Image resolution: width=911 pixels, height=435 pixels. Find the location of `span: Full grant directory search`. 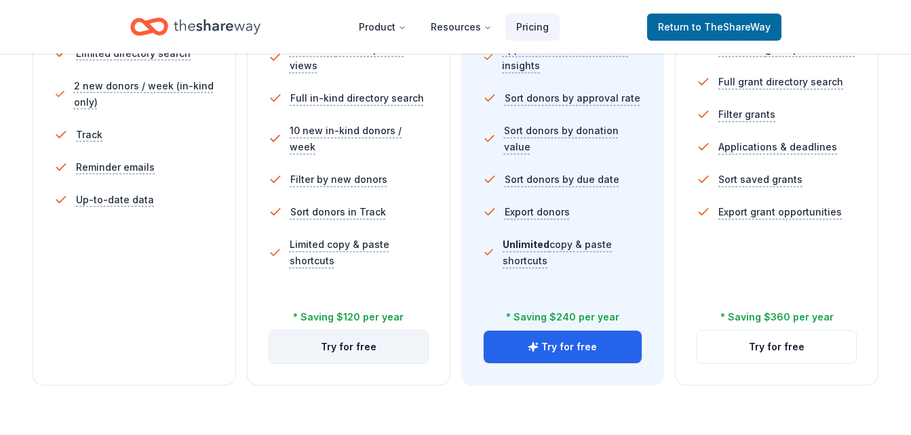

span: Full grant directory search is located at coordinates (781, 82).